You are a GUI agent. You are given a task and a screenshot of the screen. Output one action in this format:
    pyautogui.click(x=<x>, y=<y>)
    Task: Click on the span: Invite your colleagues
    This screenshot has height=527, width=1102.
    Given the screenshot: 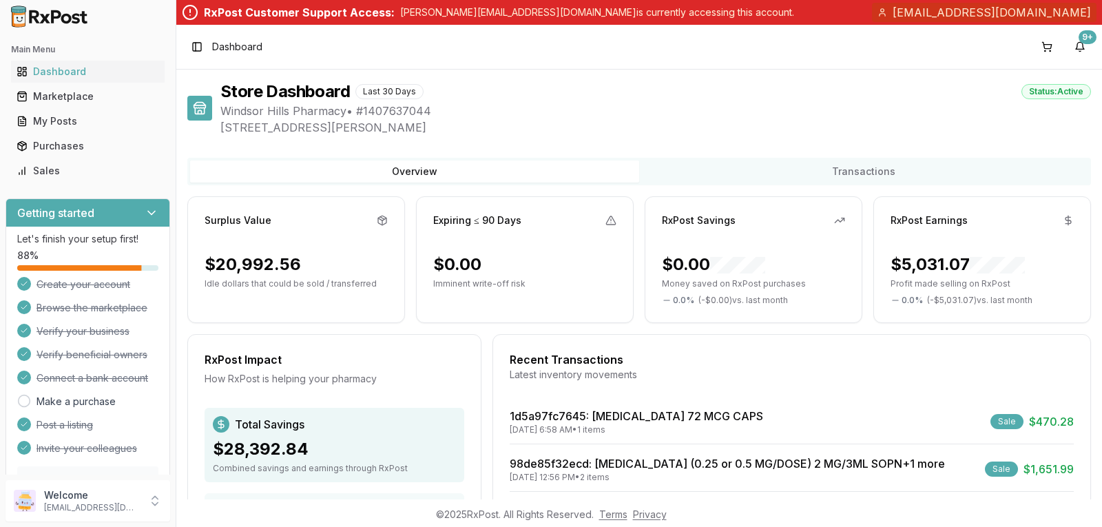 What is the action you would take?
    pyautogui.click(x=87, y=448)
    